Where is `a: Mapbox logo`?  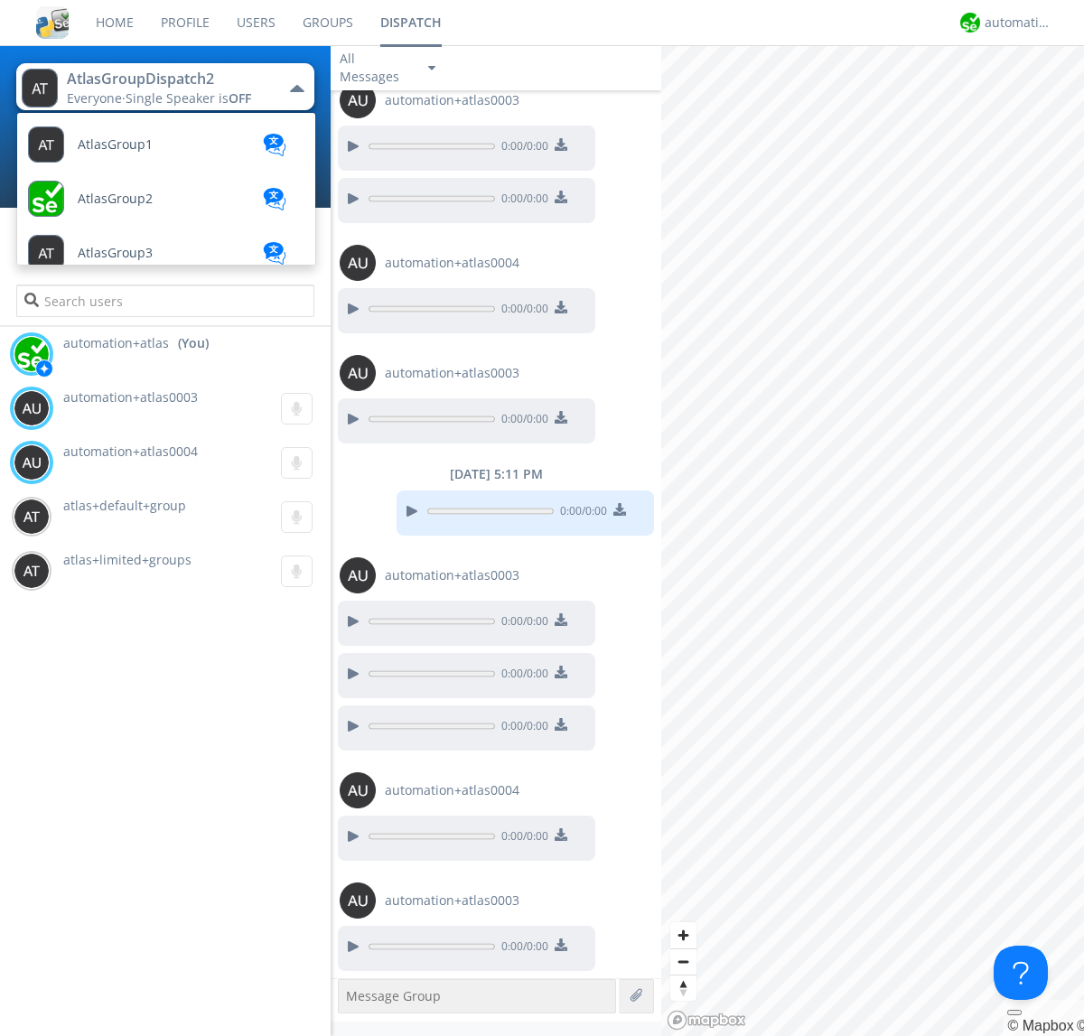
a: Mapbox logo is located at coordinates (706, 1020).